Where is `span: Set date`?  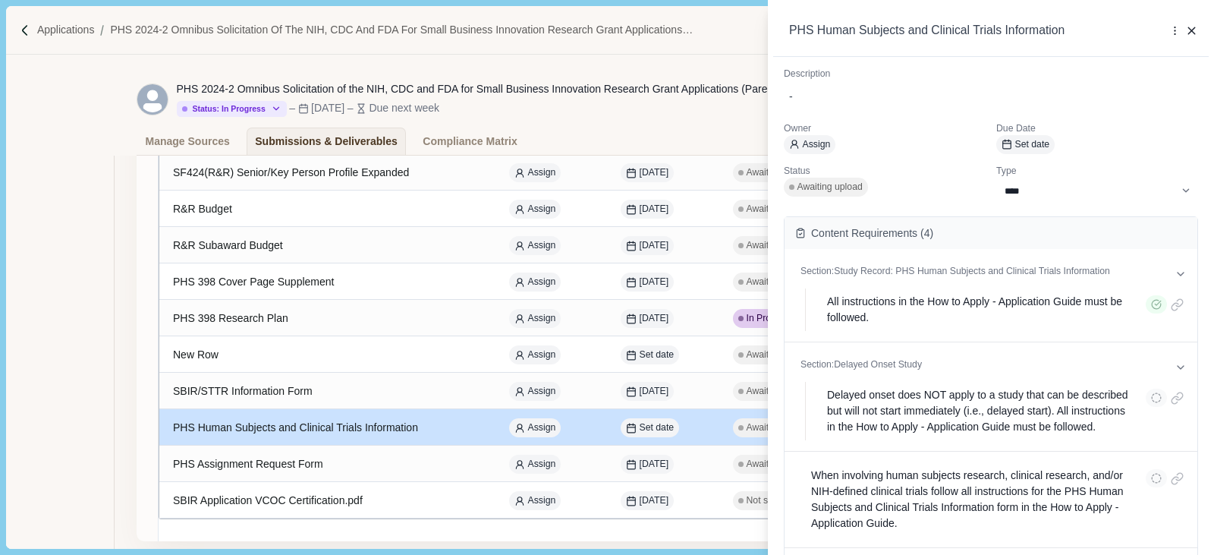
span: Set date is located at coordinates (1033, 145).